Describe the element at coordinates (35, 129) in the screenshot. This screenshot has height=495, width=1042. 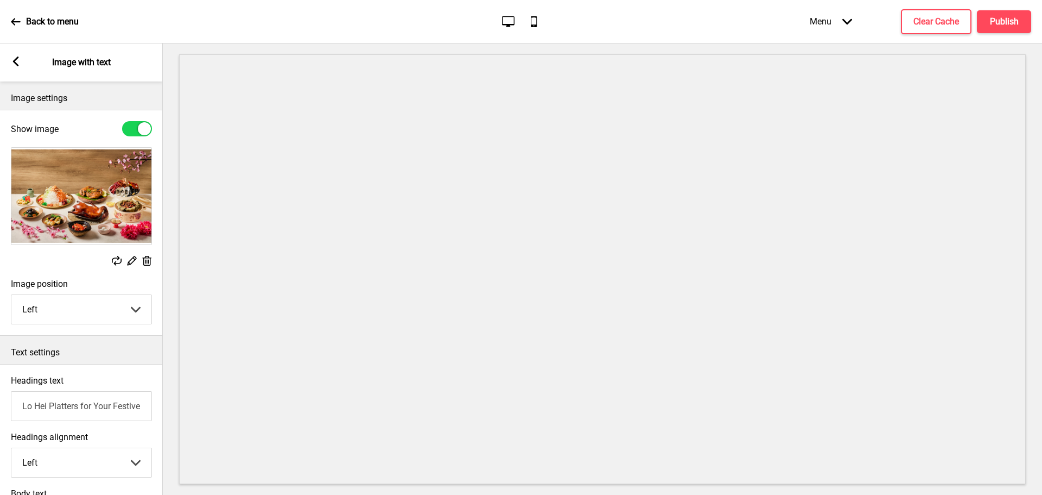
I see `label: Show image` at that location.